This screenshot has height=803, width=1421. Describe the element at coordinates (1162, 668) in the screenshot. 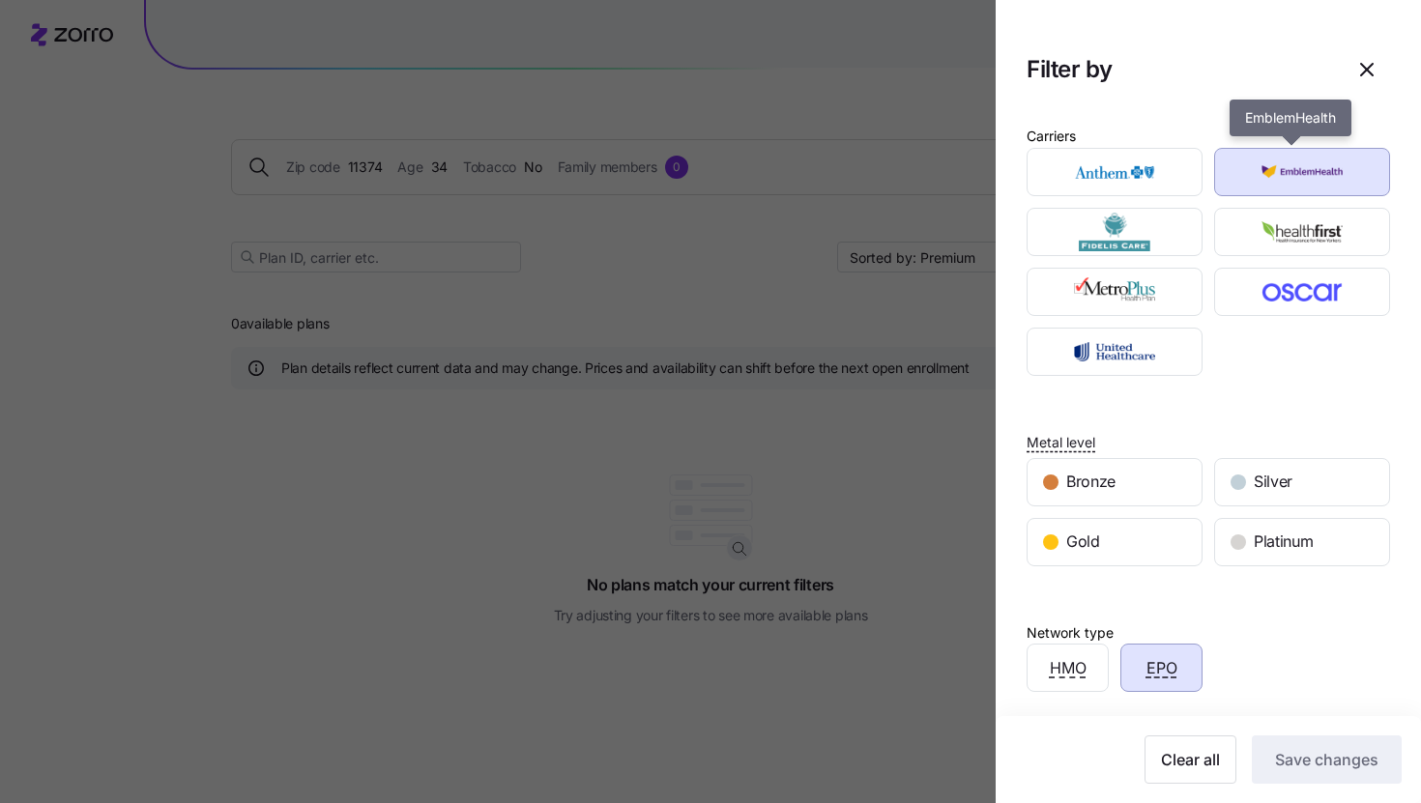

I see `span: EPO` at that location.